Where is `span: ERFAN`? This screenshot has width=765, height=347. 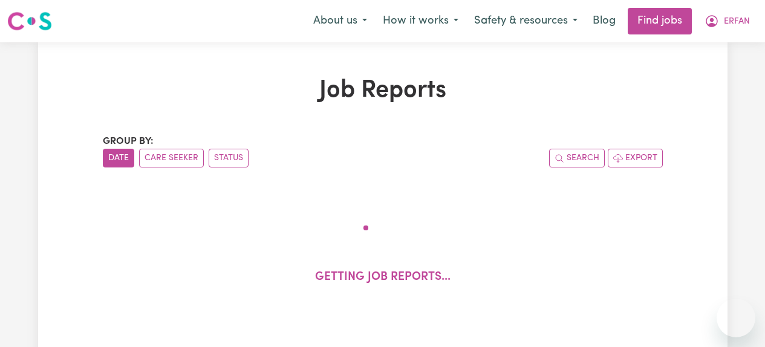 span: ERFAN is located at coordinates (737, 22).